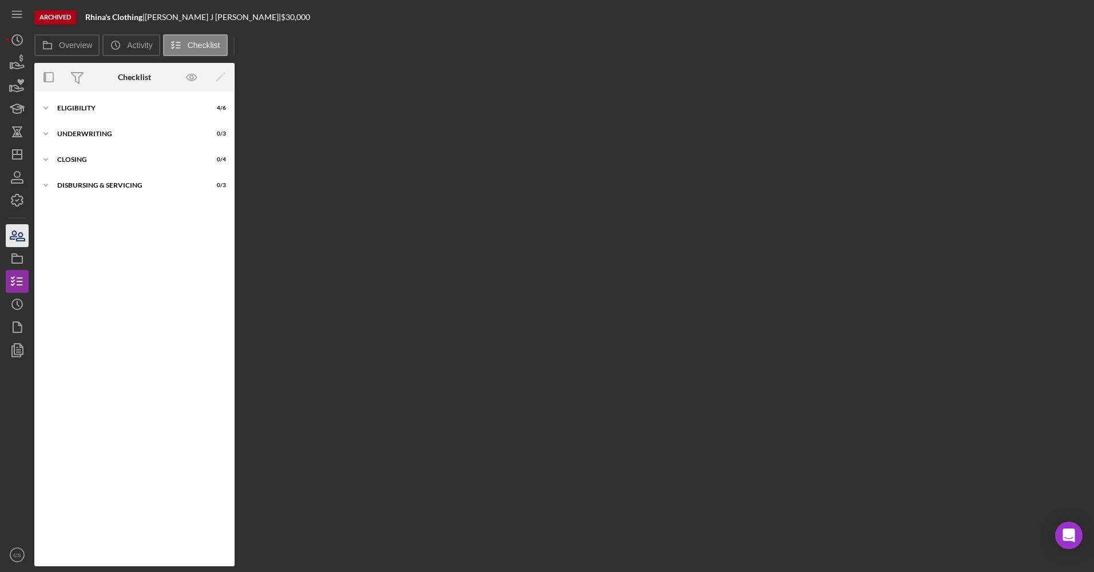 The height and width of the screenshot is (572, 1094). What do you see at coordinates (114, 17) in the screenshot?
I see `b: Rhina's Clothing` at bounding box center [114, 17].